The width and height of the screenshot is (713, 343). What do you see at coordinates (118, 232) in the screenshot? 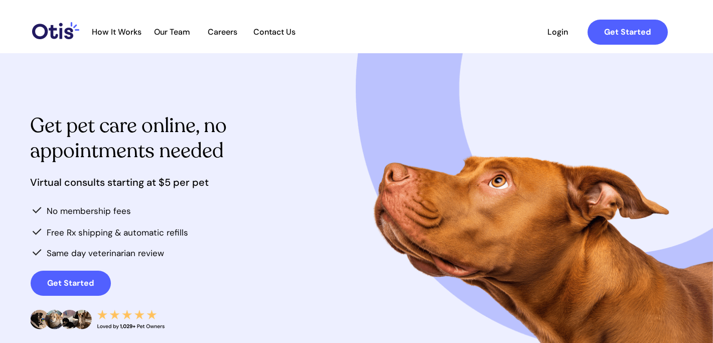
I see `span: Free Rx shipping & automatic refills` at bounding box center [118, 232].